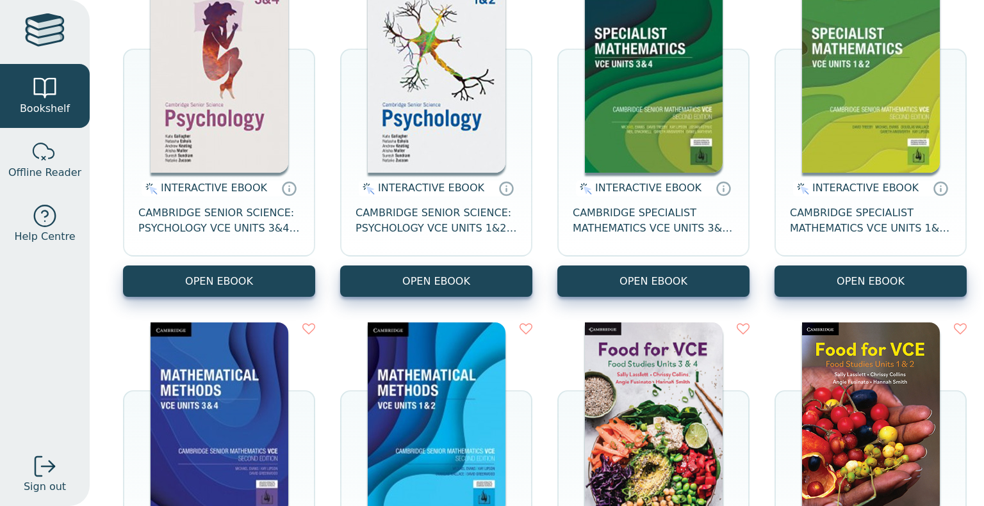  I want to click on span: Bookshelf, so click(45, 109).